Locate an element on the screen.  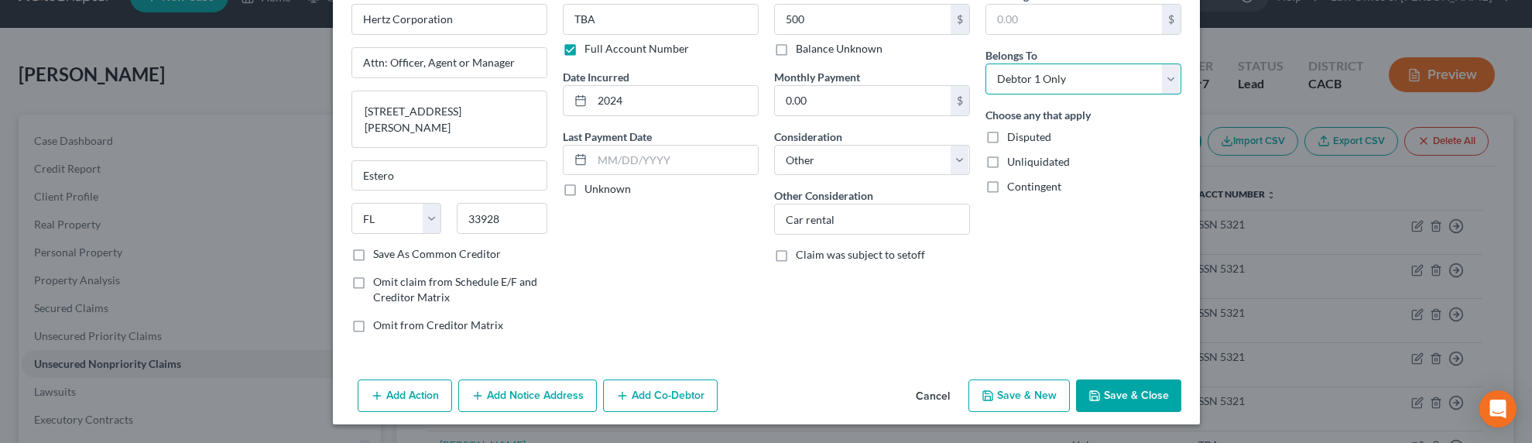
button: Add Notice Address is located at coordinates (527, 396).